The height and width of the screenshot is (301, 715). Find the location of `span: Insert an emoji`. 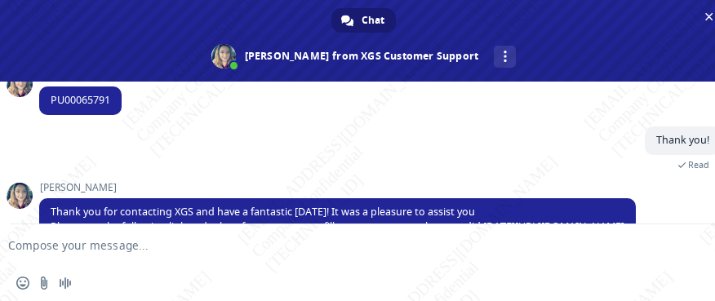

span: Insert an emoji is located at coordinates (23, 283).